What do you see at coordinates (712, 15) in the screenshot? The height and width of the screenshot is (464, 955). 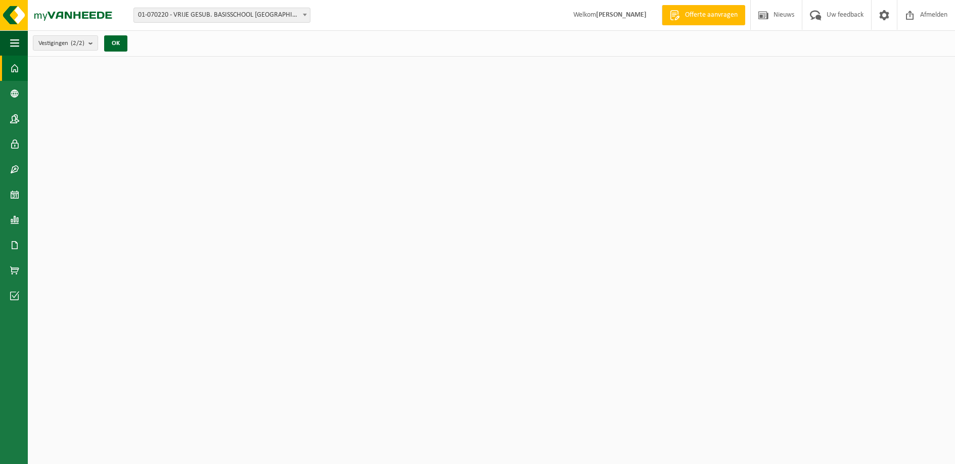 I see `span: Offerte aanvragen` at bounding box center [712, 15].